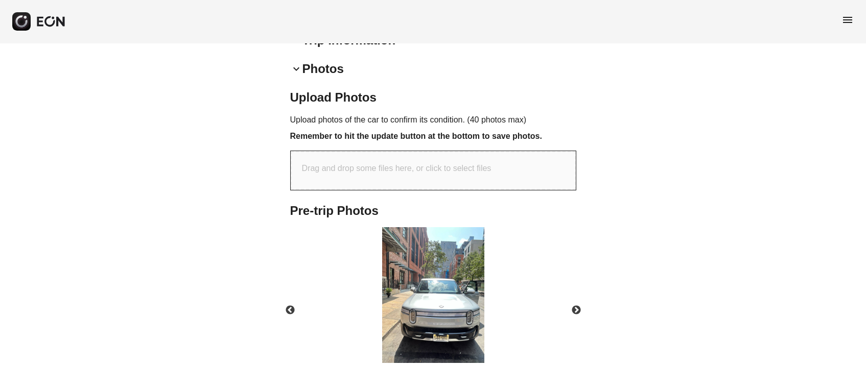 This screenshot has height=367, width=866. I want to click on h2: Pre-trip Photos, so click(433, 211).